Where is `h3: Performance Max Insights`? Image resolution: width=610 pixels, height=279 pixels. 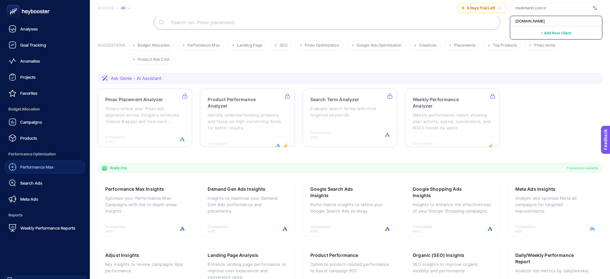 h3: Performance Max Insights is located at coordinates (134, 189).